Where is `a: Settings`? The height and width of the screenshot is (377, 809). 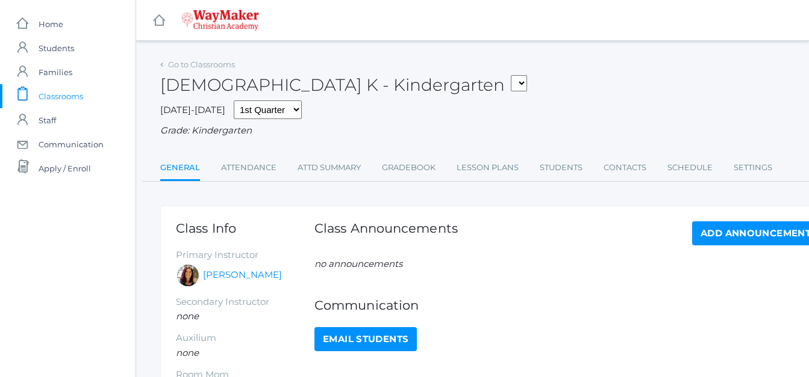
a: Settings is located at coordinates (753, 168).